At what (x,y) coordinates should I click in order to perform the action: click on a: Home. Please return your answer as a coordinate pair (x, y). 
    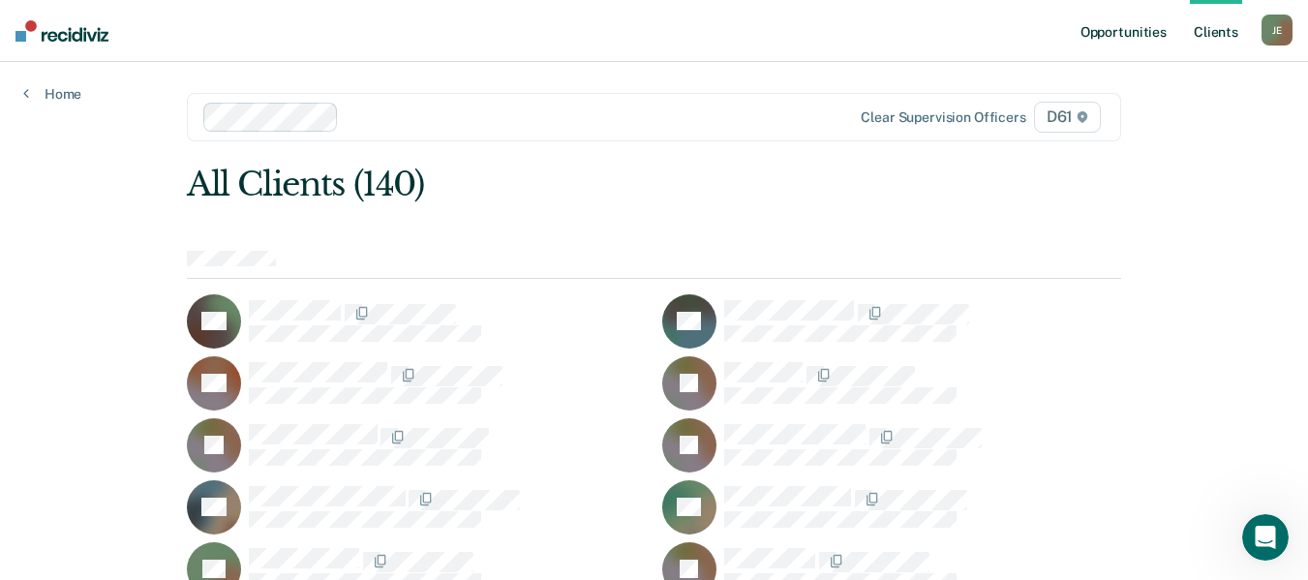
    Looking at the image, I should click on (52, 94).